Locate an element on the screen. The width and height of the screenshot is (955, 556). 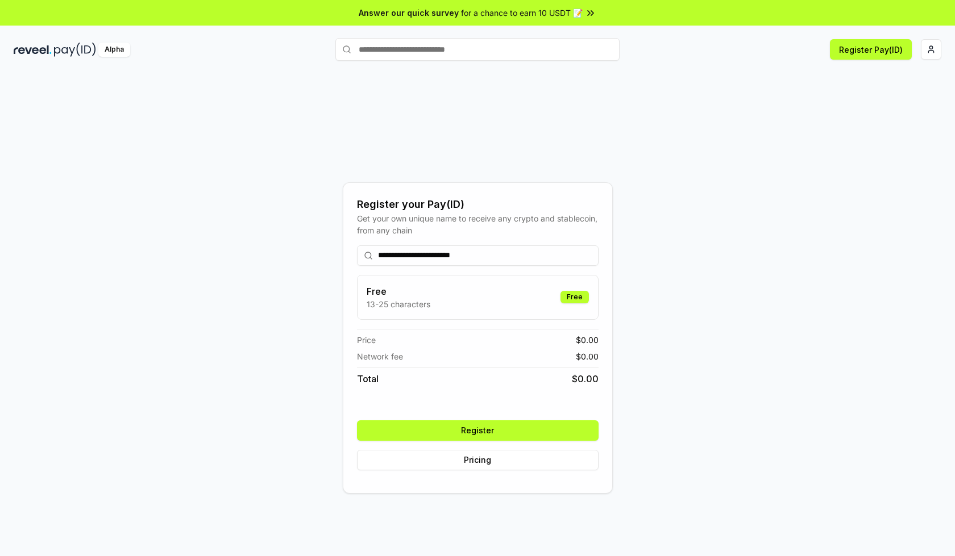
div: Register your Pay(ID) is located at coordinates (477, 205).